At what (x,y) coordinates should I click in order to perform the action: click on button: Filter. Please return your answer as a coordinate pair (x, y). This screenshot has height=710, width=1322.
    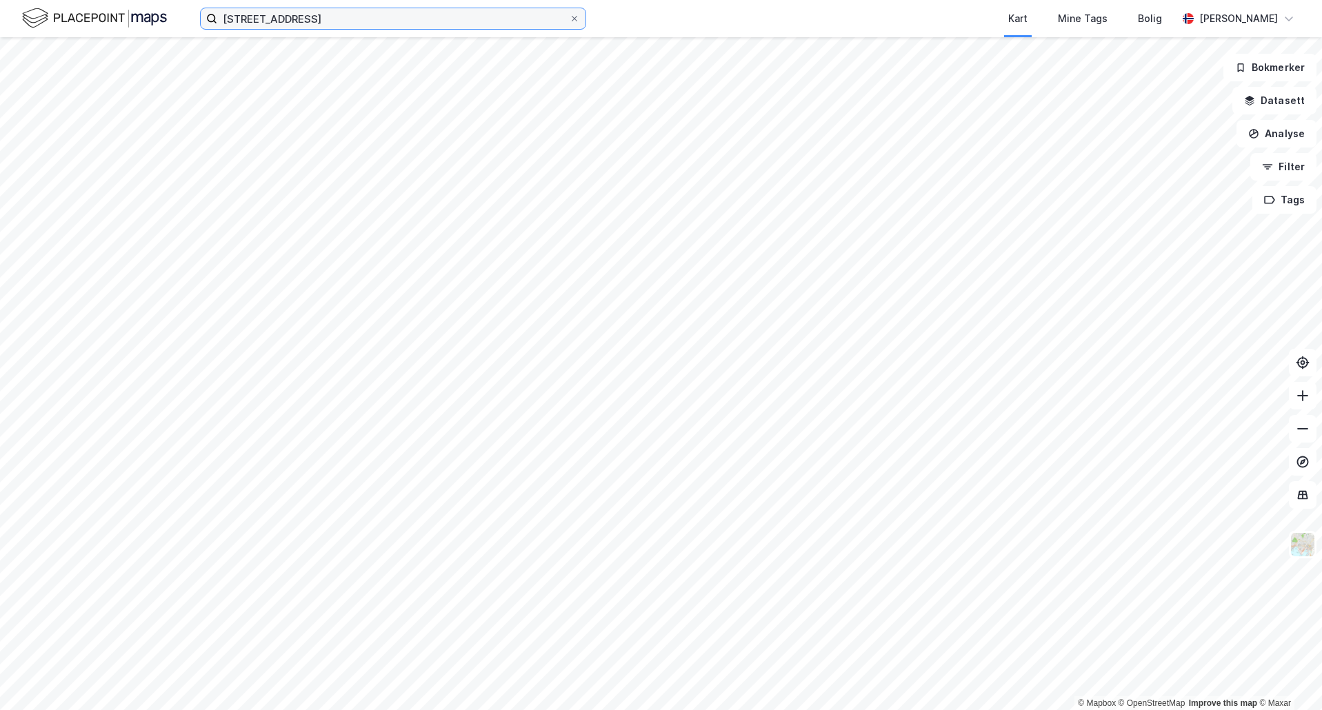
    Looking at the image, I should click on (1284, 167).